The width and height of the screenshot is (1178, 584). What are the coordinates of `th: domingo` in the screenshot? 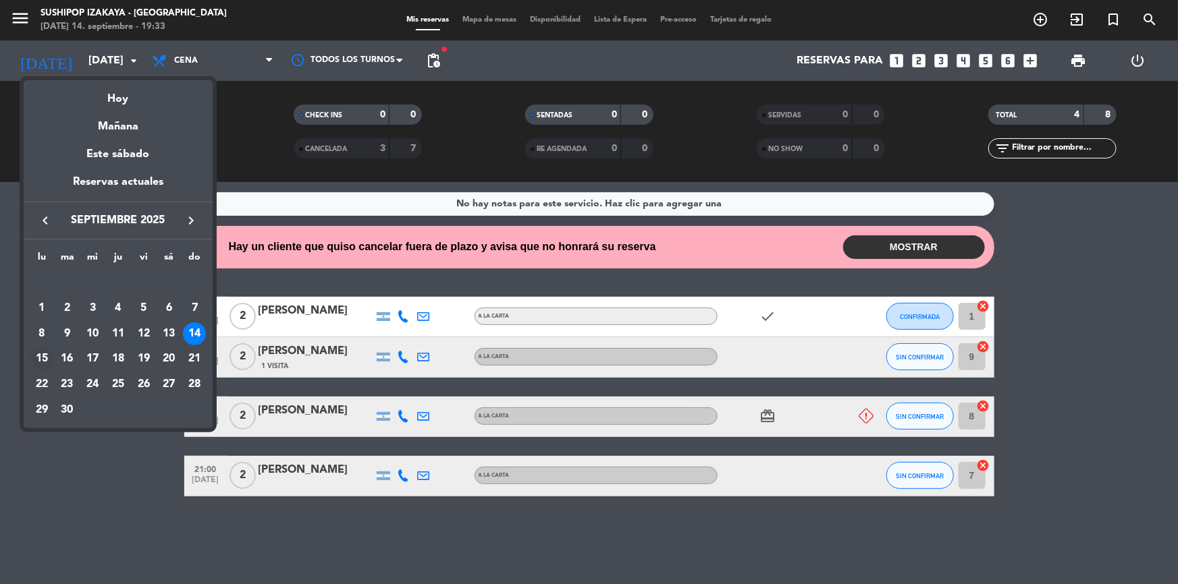 It's located at (194, 260).